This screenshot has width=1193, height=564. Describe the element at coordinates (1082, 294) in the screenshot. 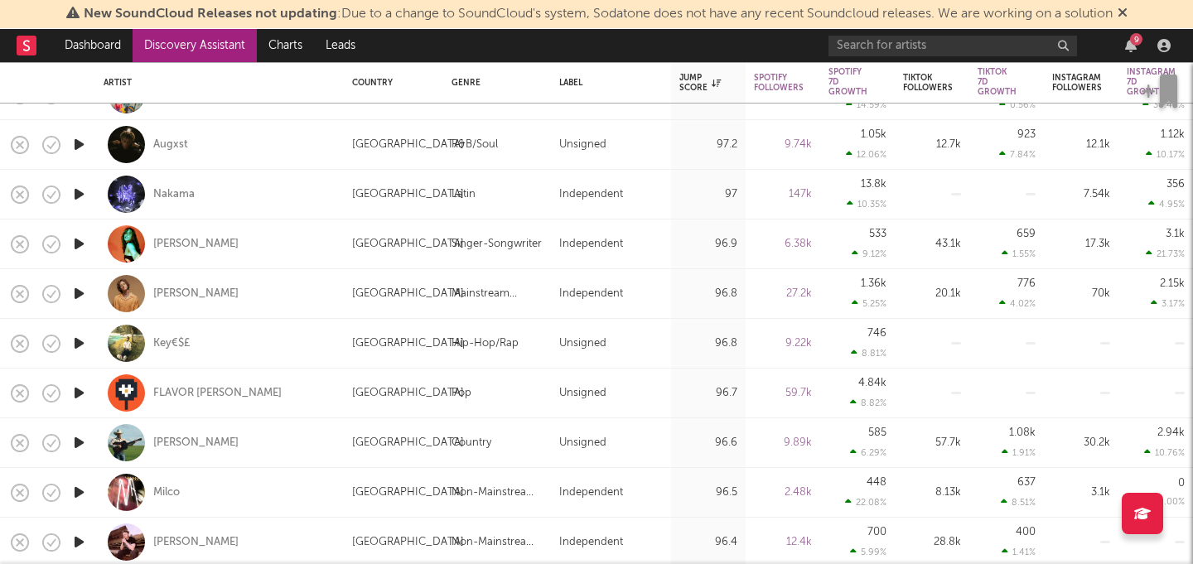

I see `div: 70k` at that location.